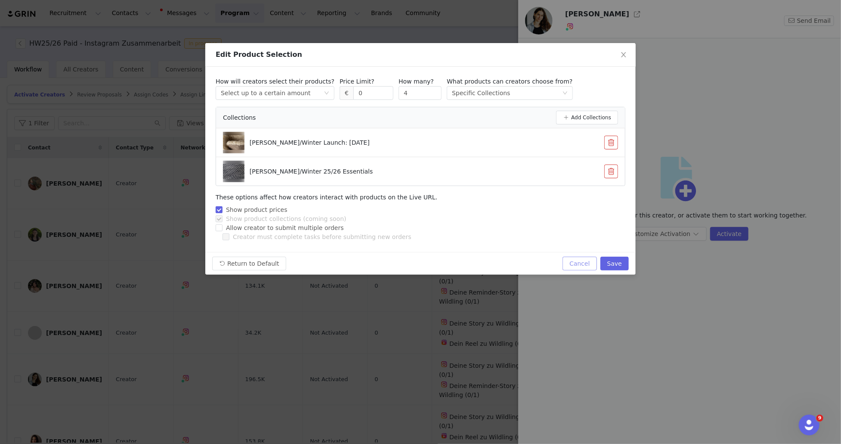 The height and width of the screenshot is (444, 841). I want to click on button: Add Collections, so click(587, 117).